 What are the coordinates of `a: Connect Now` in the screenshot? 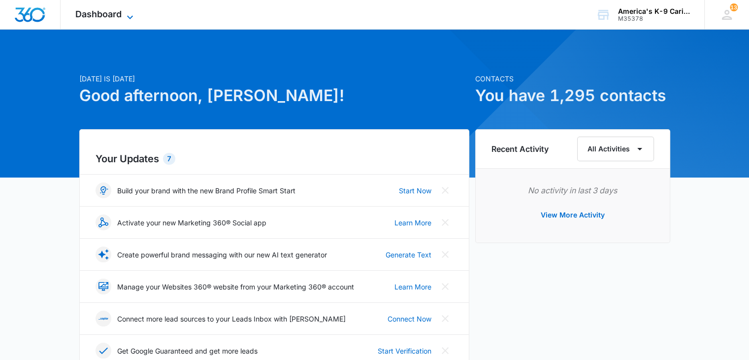 It's located at (409, 318).